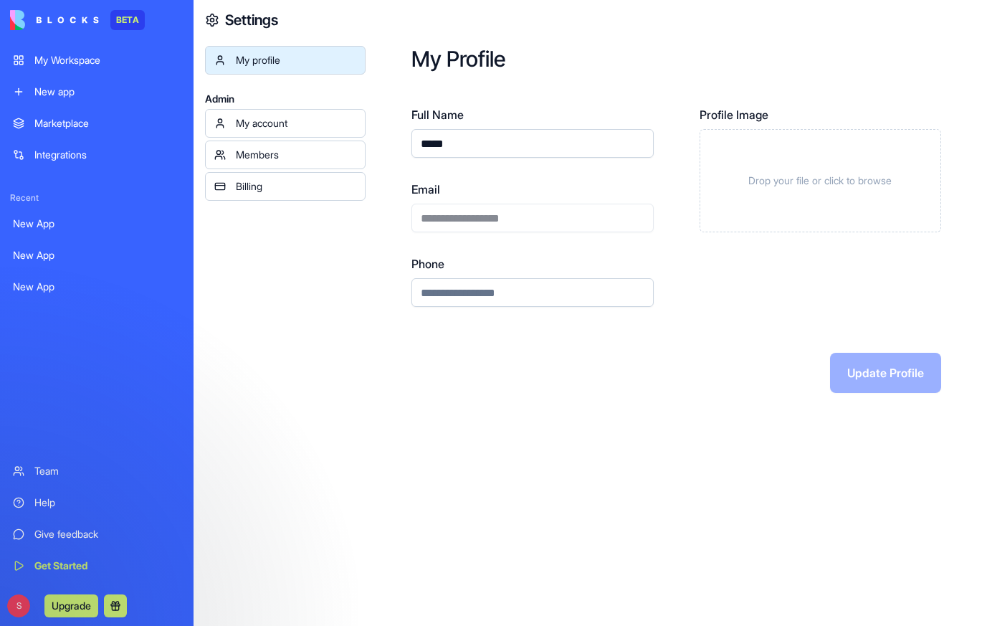 This screenshot has width=987, height=626. What do you see at coordinates (107, 92) in the screenshot?
I see `div: New app` at bounding box center [107, 92].